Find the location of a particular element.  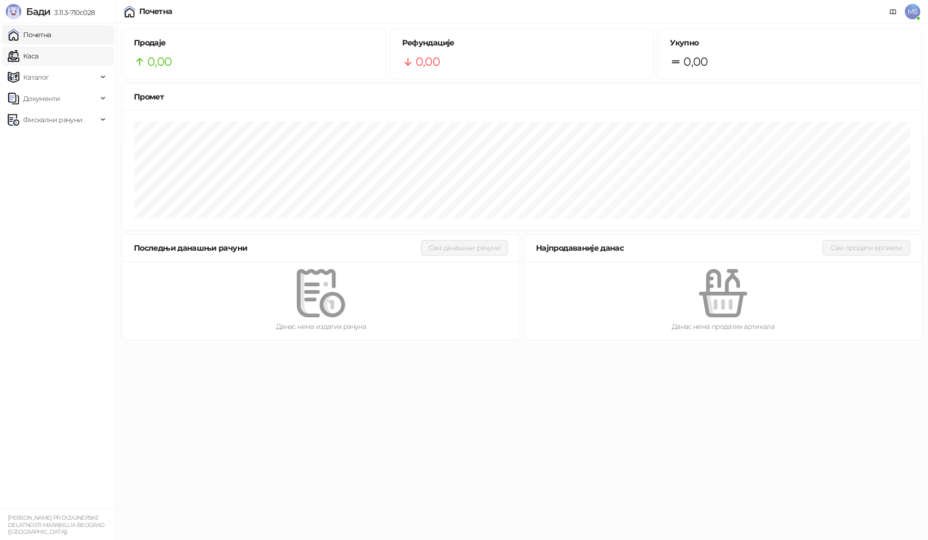

h5: Рефундације is located at coordinates (522, 43).